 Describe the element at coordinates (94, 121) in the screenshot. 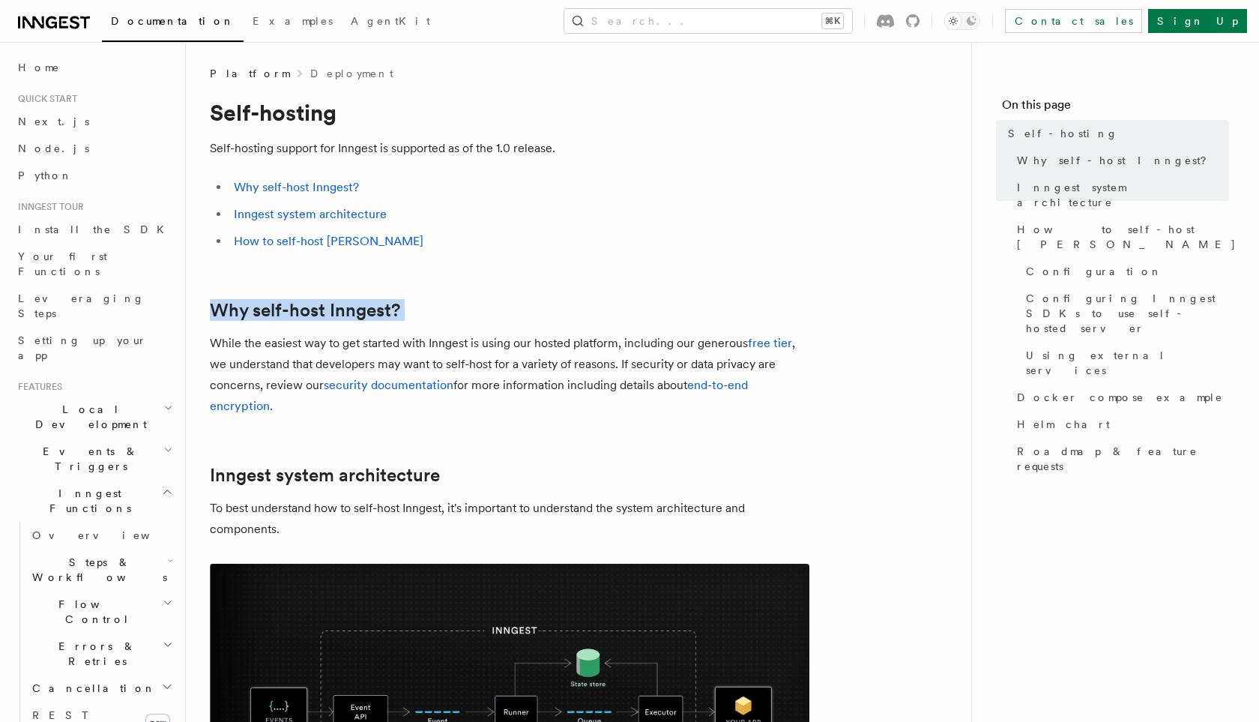

I see `a: Next.js` at that location.